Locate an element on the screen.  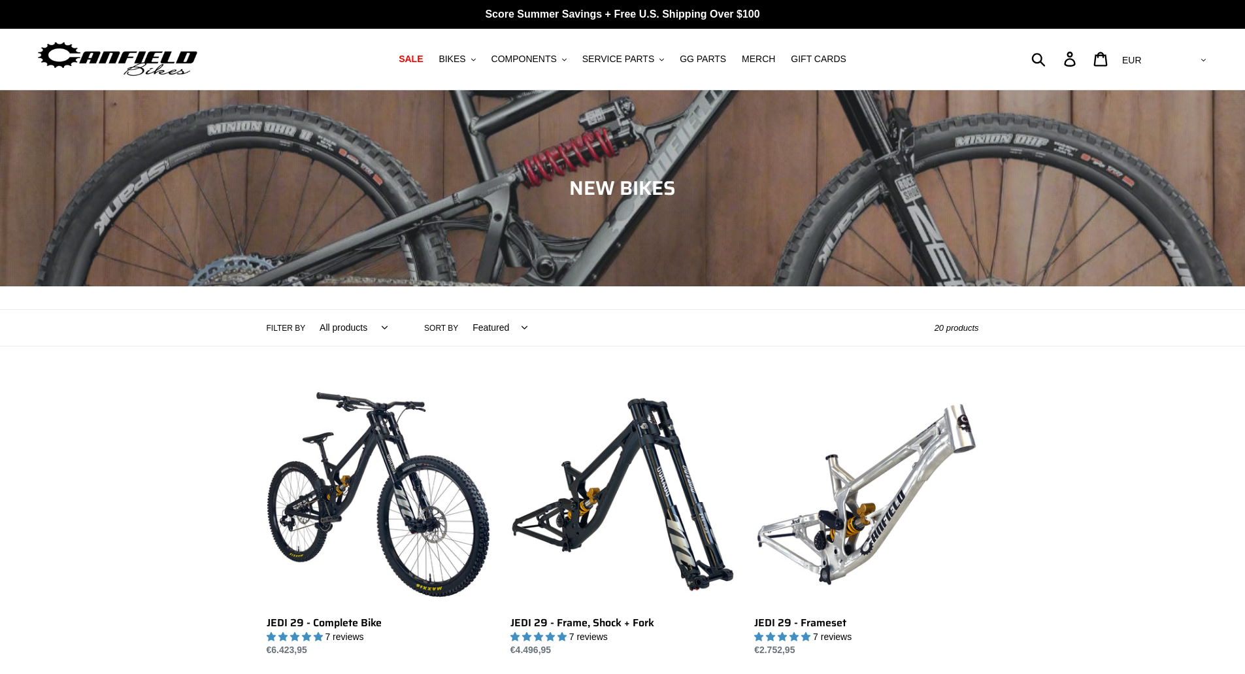
span: NEW BIKES is located at coordinates (622, 188).